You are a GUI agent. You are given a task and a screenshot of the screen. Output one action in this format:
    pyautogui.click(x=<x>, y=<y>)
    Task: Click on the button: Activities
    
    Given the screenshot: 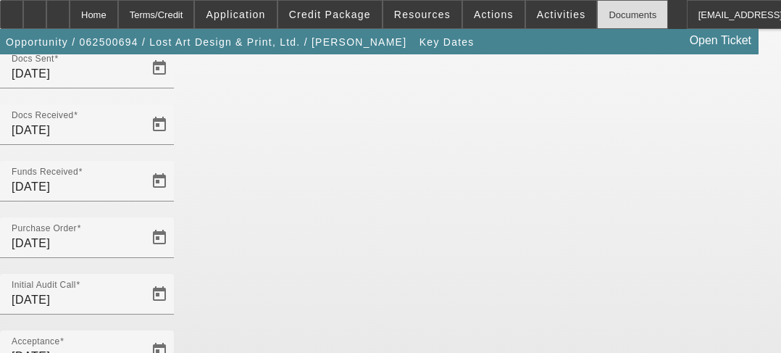 What is the action you would take?
    pyautogui.click(x=562, y=14)
    